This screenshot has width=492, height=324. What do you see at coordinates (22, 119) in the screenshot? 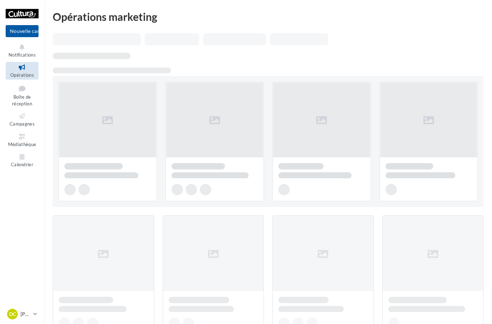
I see `a: Campagnes` at bounding box center [22, 119].